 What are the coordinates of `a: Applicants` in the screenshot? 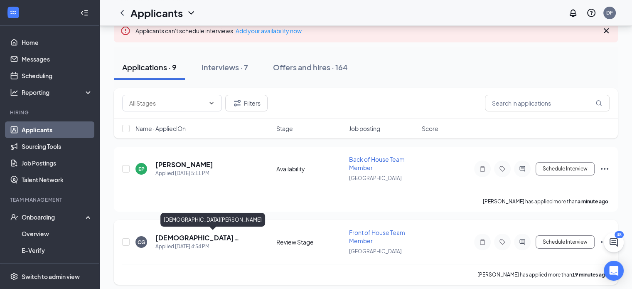 It's located at (57, 130).